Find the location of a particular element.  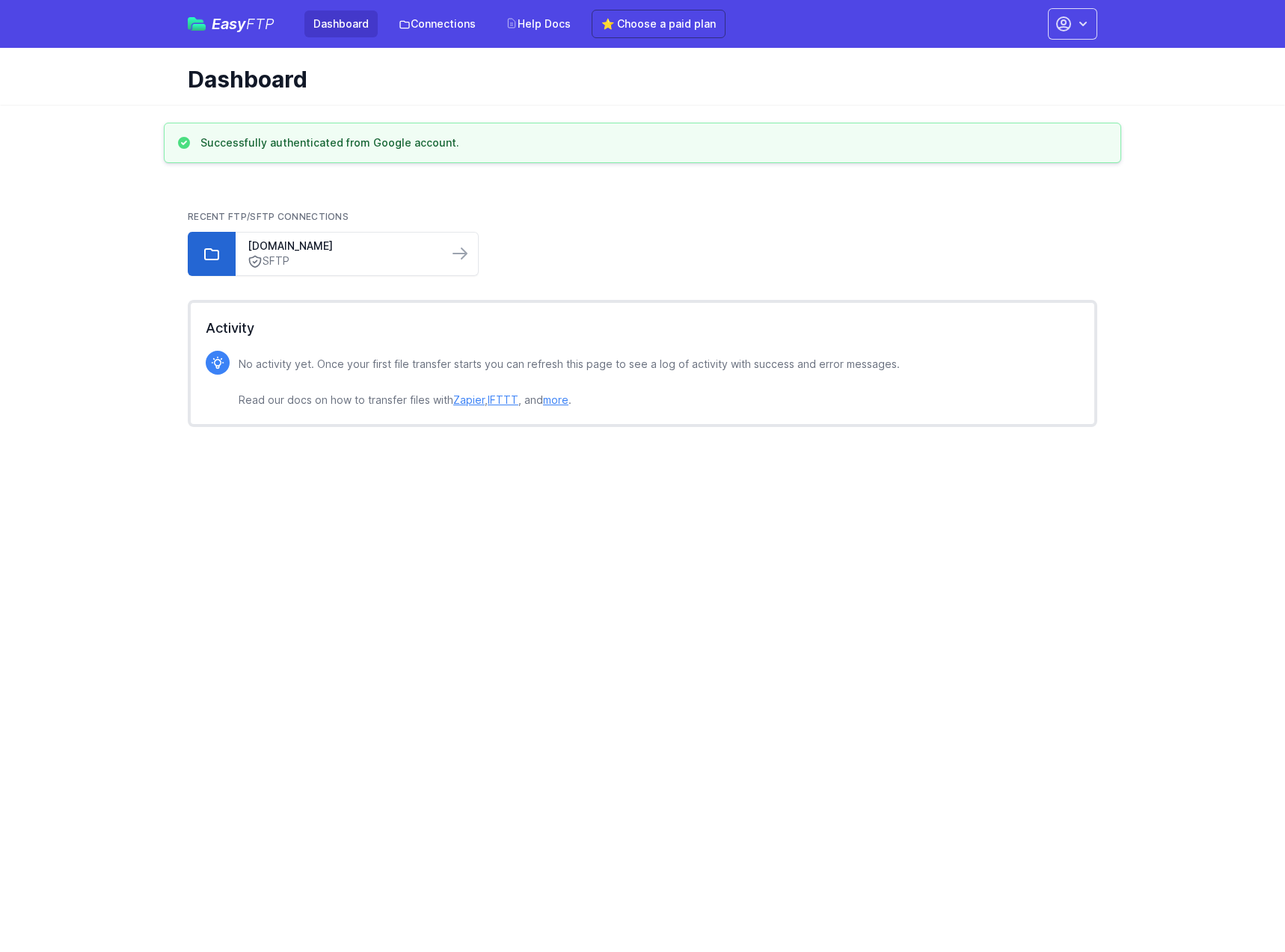

span: FTP is located at coordinates (261, 24).